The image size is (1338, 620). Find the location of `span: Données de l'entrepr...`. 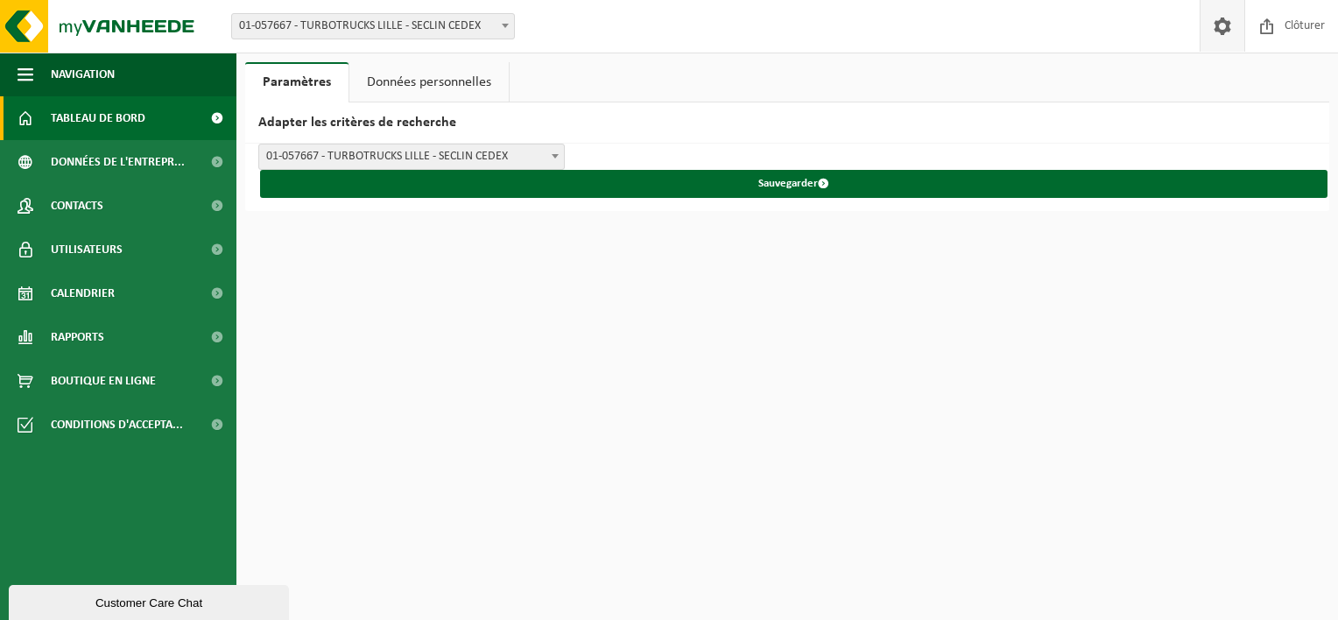

span: Données de l'entrepr... is located at coordinates (117, 162).